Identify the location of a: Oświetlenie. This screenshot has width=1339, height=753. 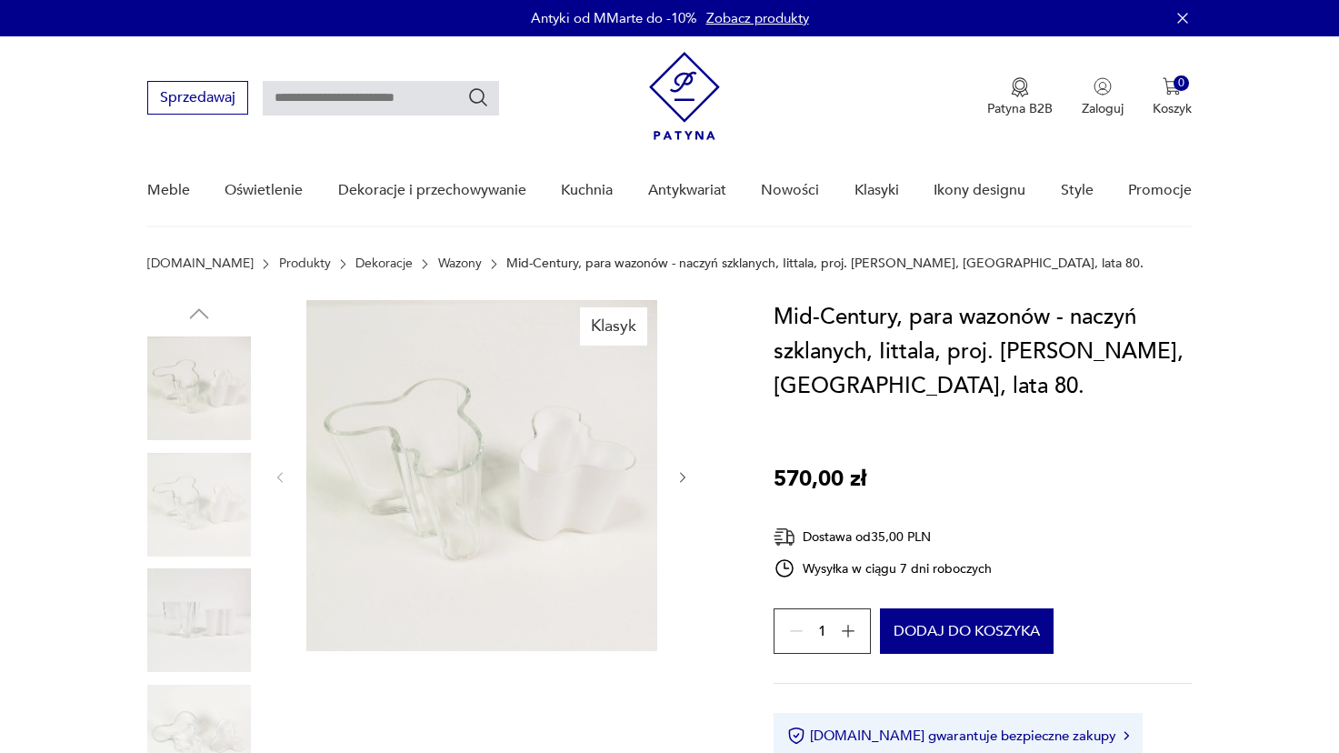
(264, 190).